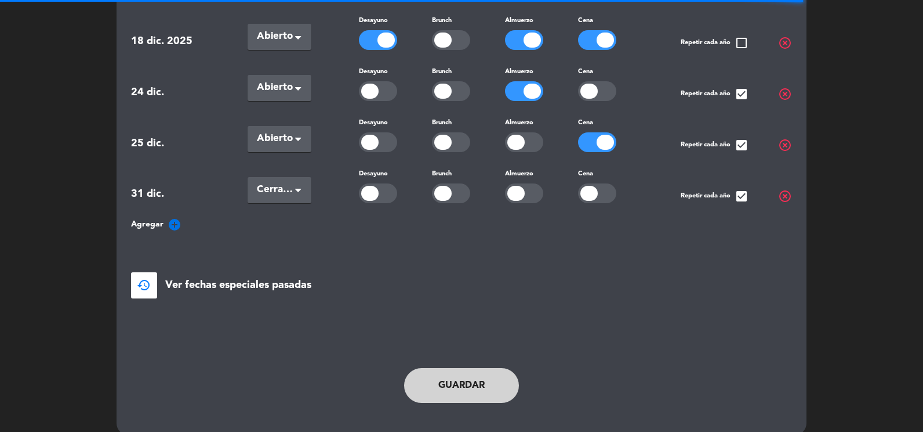 This screenshot has width=923, height=432. Describe the element at coordinates (742, 43) in the screenshot. I see `span: check_box_outline_blank` at that location.